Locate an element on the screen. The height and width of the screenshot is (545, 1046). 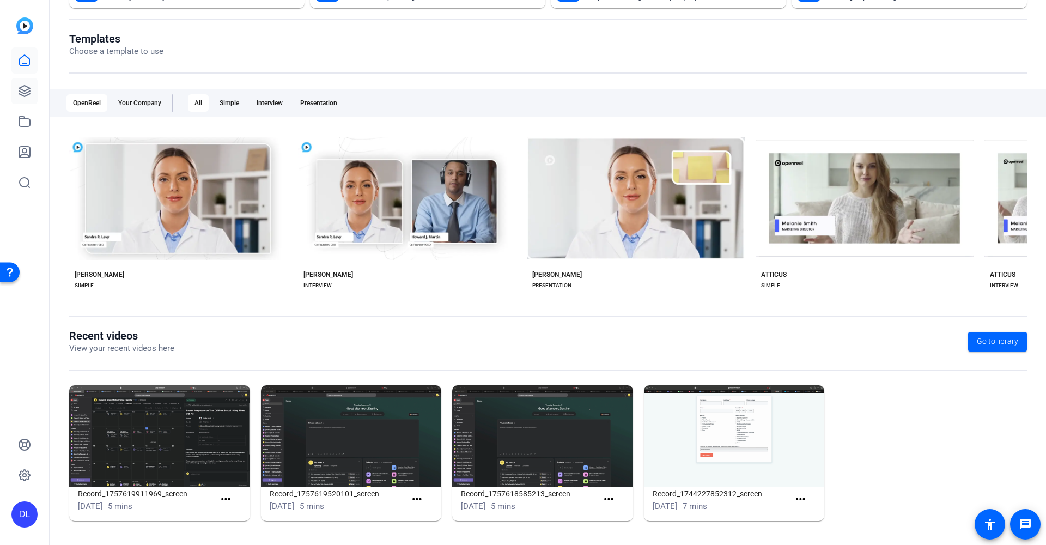
div: PRESENTATION is located at coordinates (552, 285).